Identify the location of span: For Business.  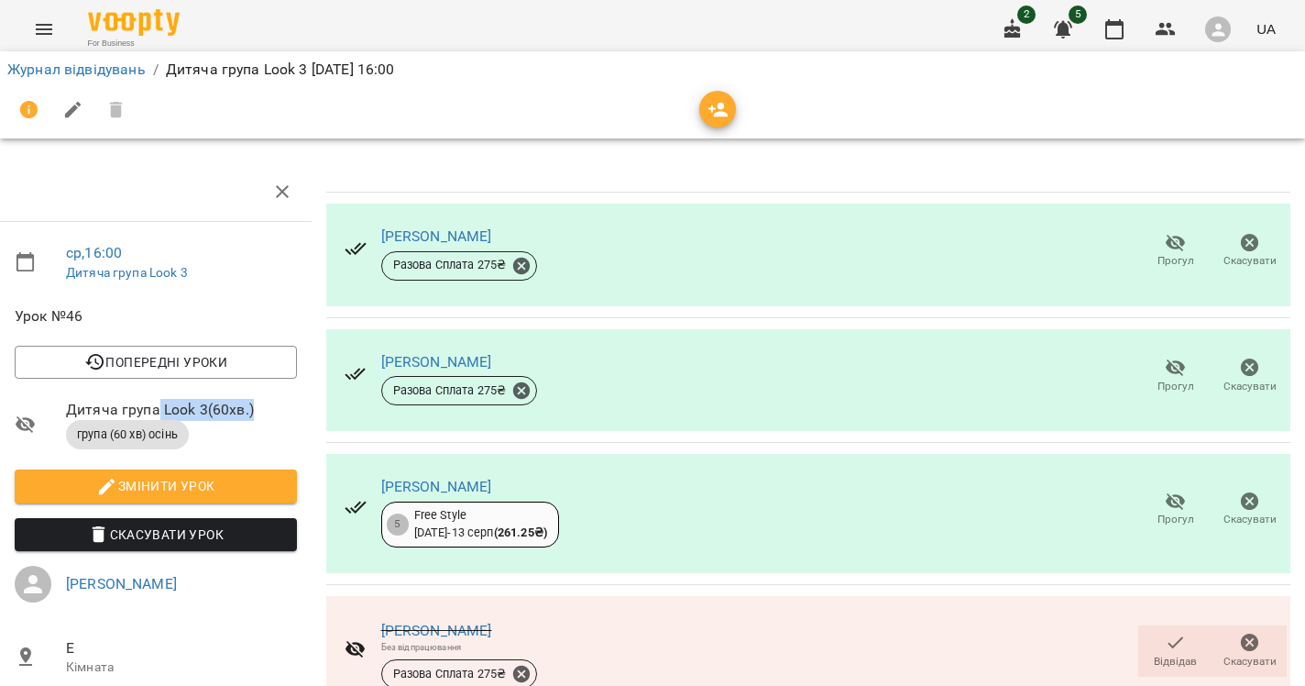
(134, 43).